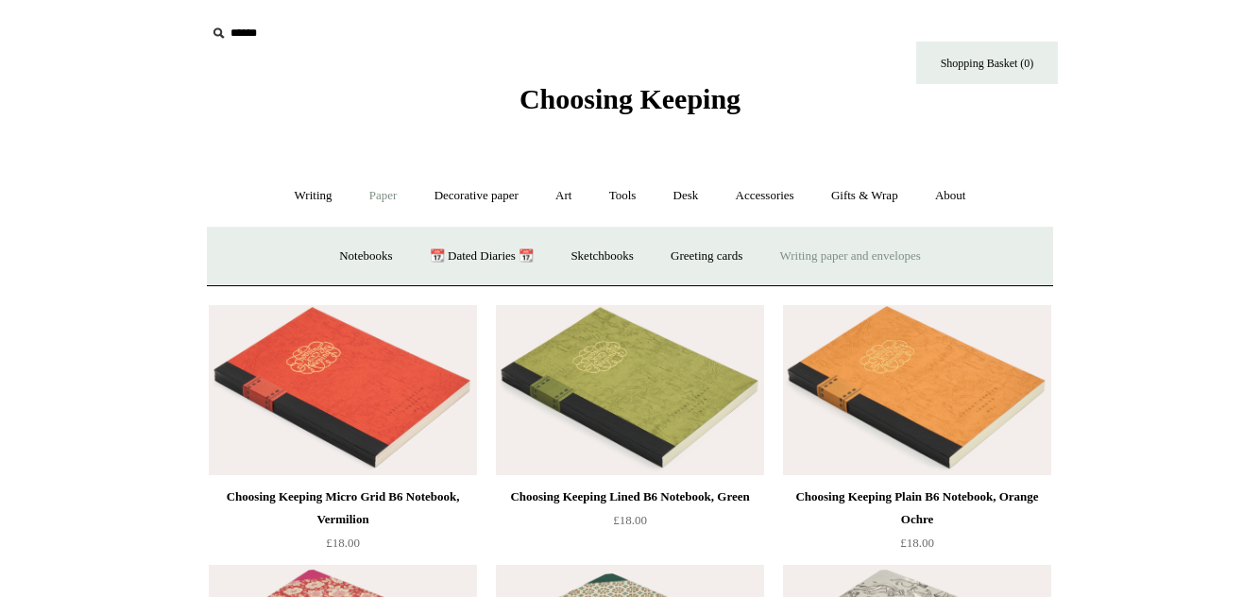 This screenshot has width=1260, height=597. Describe the element at coordinates (917, 390) in the screenshot. I see `img: Choosing Keeping Plain B6 Notebook, Orange Ochre` at that location.